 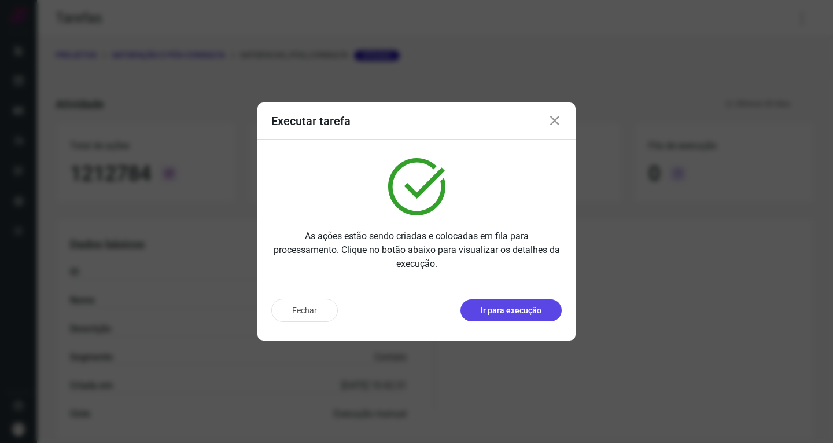 I want to click on button: Ir para execução, so click(x=511, y=310).